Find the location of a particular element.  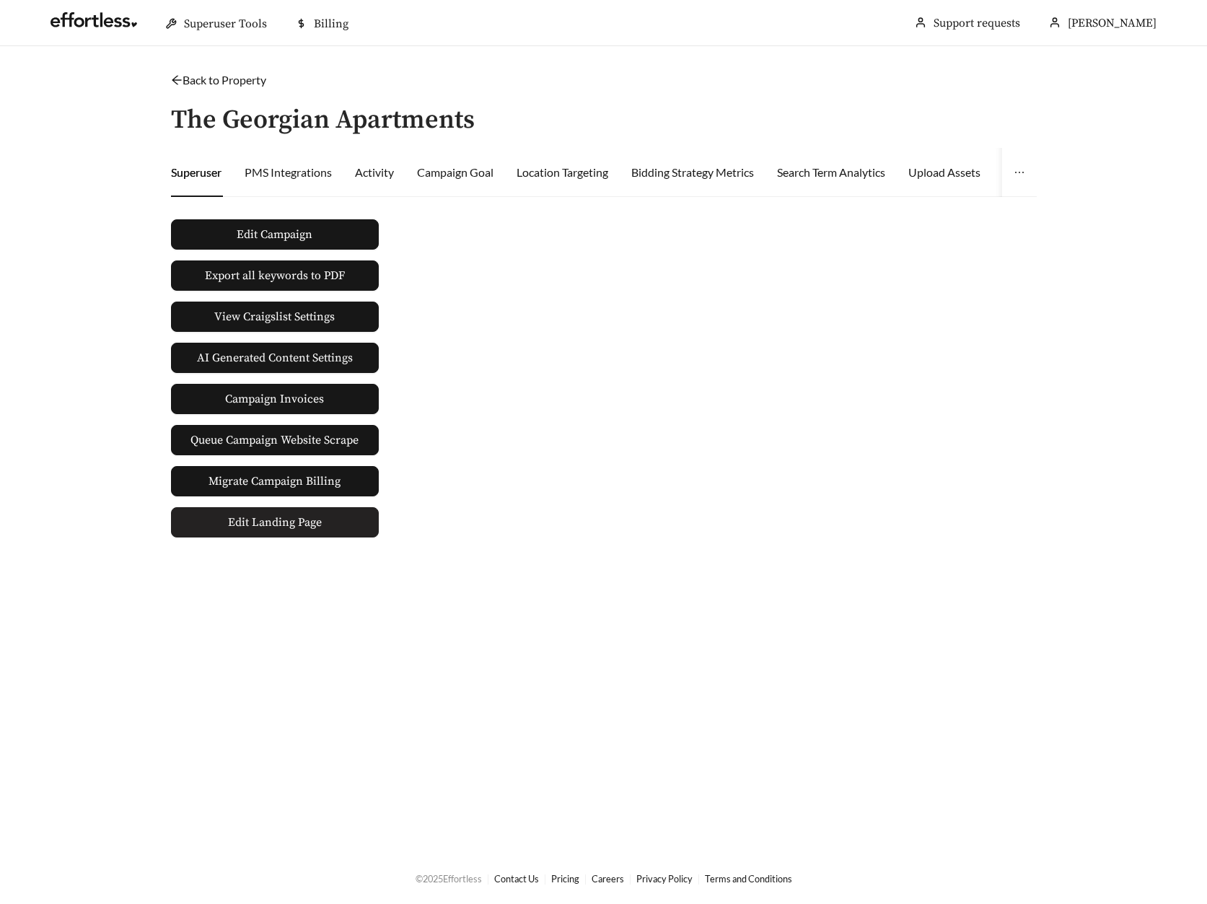

button: View Craigslist Settings is located at coordinates (275, 317).